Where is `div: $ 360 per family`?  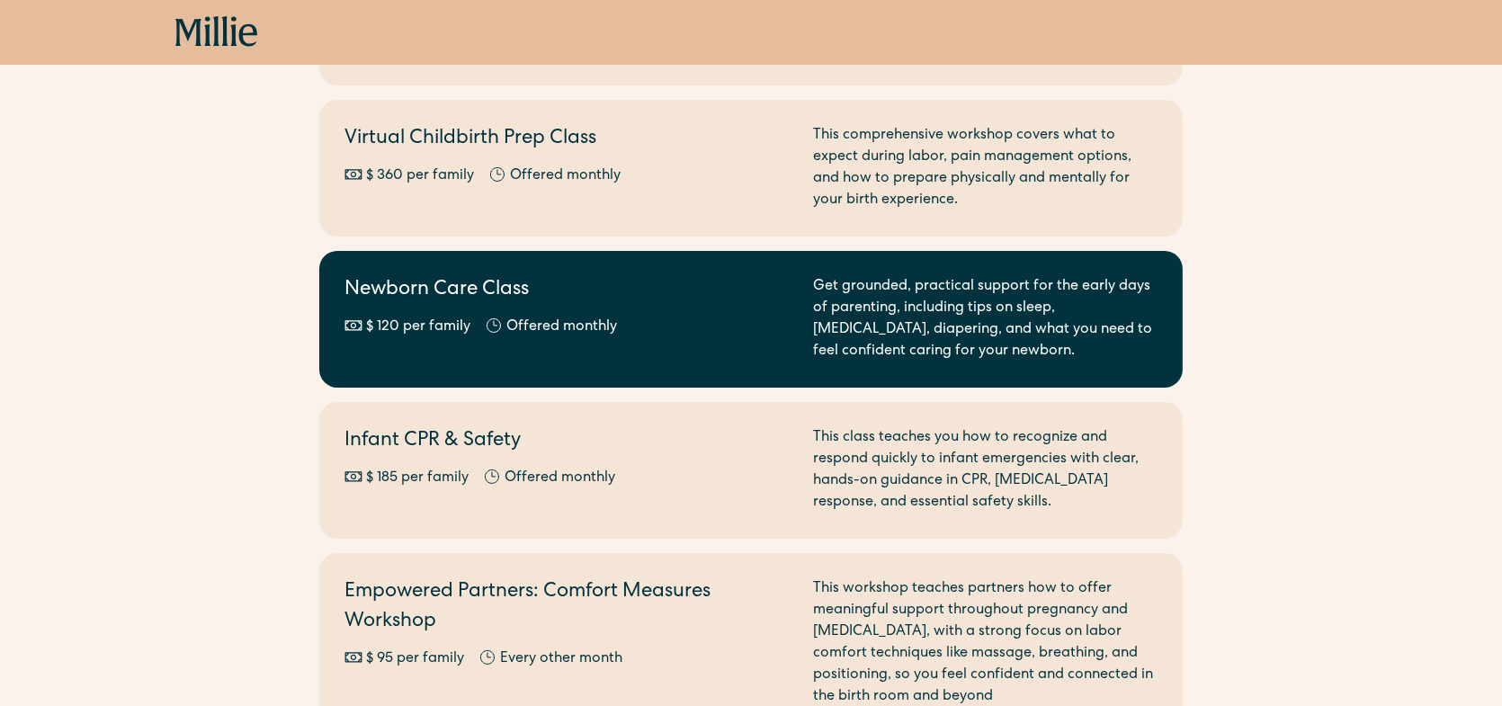 div: $ 360 per family is located at coordinates (420, 176).